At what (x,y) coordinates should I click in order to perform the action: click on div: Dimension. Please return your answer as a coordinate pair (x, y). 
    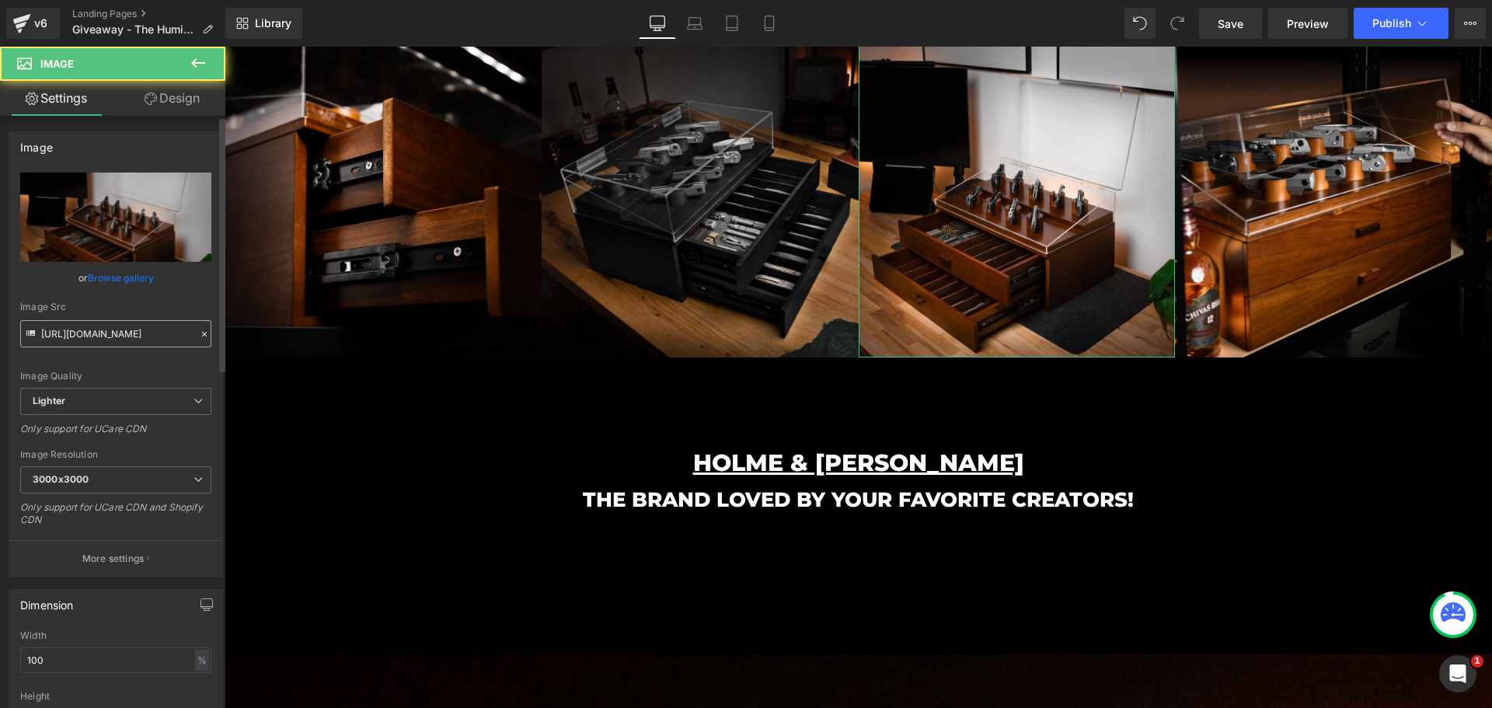
    Looking at the image, I should click on (47, 601).